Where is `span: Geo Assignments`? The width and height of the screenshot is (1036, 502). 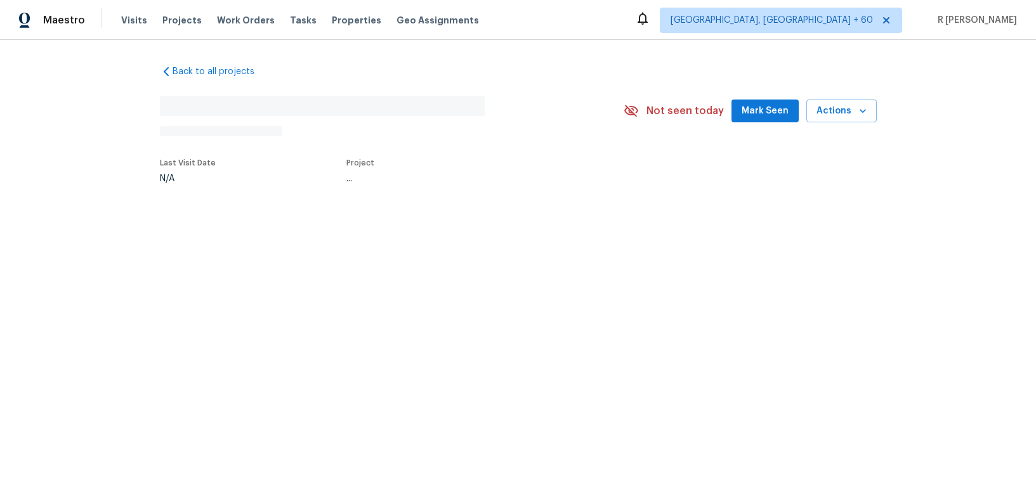 span: Geo Assignments is located at coordinates (438, 20).